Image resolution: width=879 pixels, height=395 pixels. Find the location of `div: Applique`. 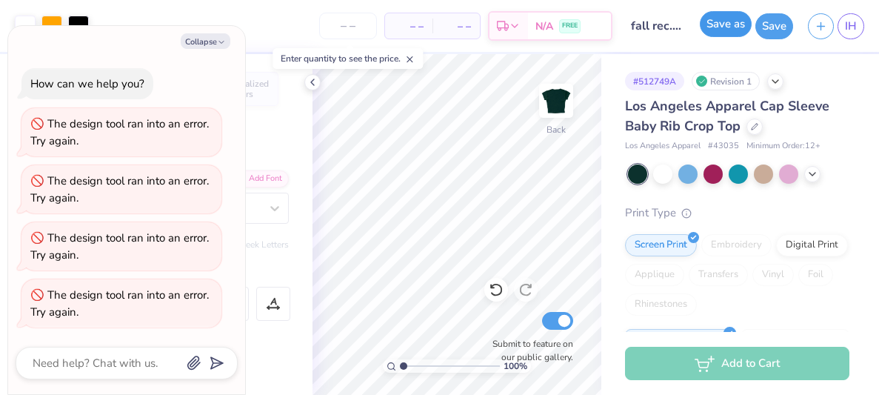

div: Applique is located at coordinates (655, 275).